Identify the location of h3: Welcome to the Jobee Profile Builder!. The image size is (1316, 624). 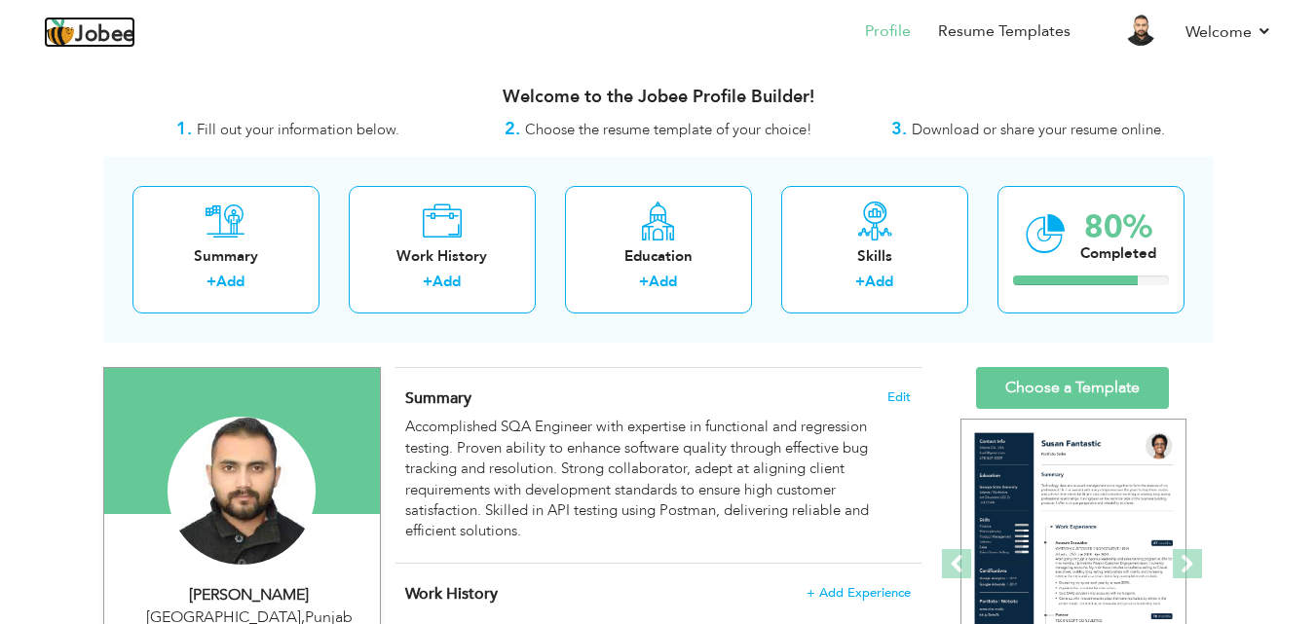
(658, 97).